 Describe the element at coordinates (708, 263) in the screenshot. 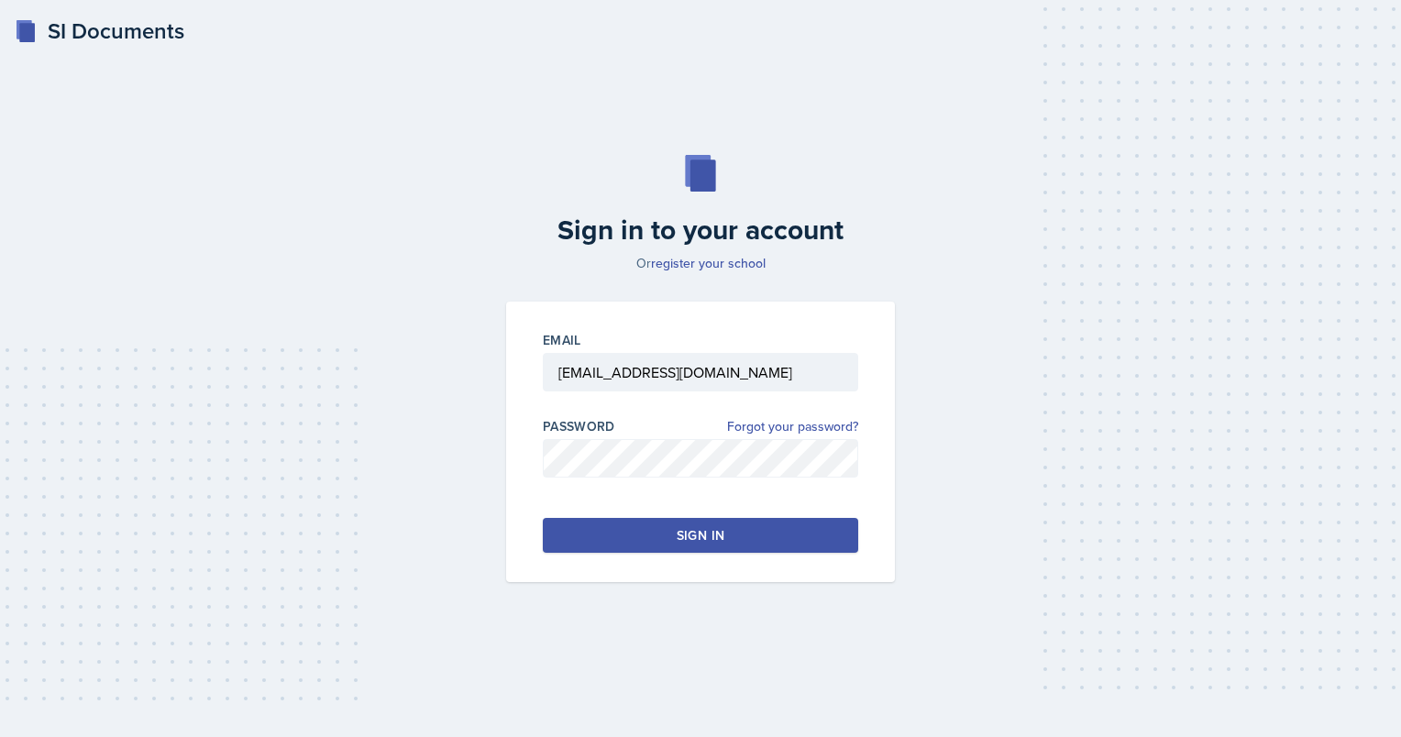

I see `a: register your school` at that location.